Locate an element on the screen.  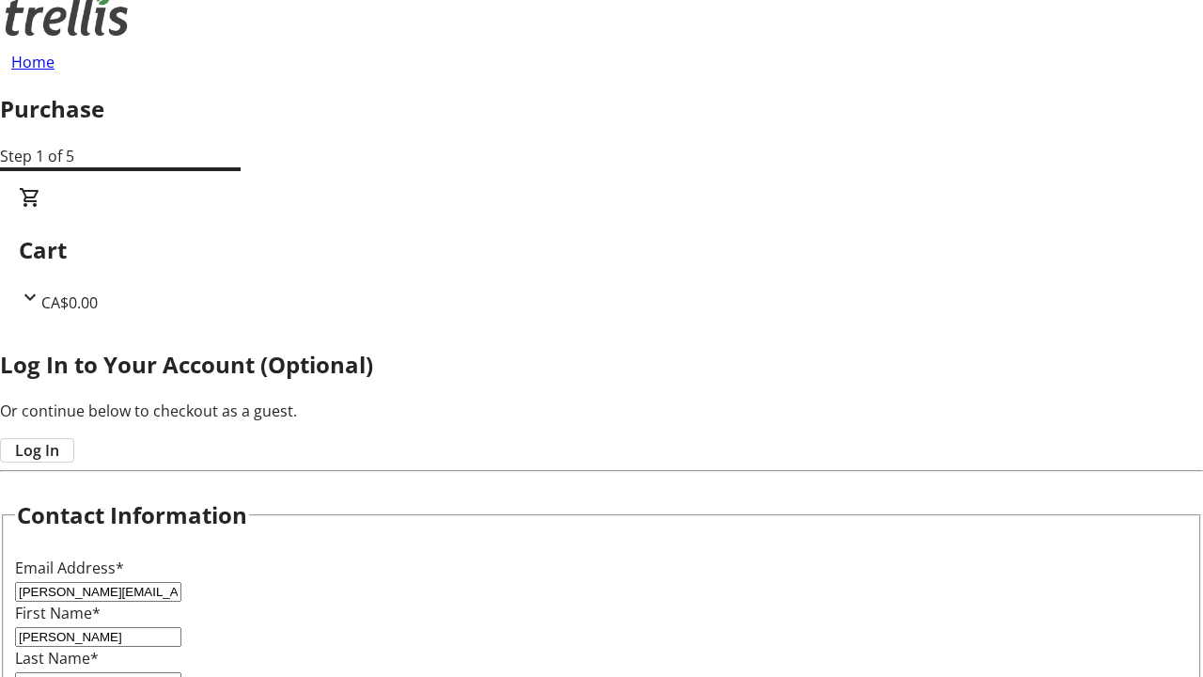
label: Last Name* is located at coordinates (56, 658).